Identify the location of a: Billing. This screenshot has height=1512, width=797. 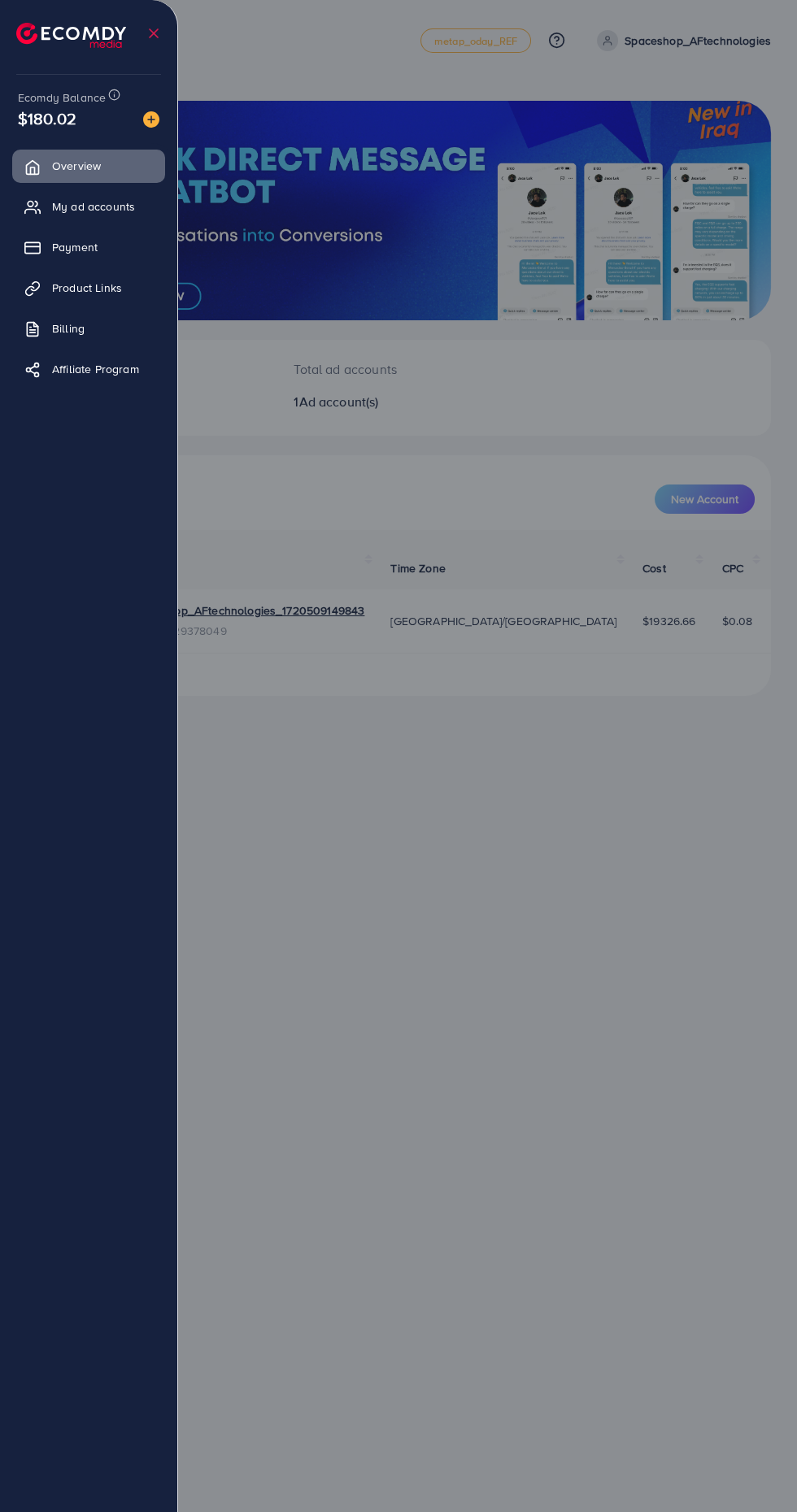
(89, 328).